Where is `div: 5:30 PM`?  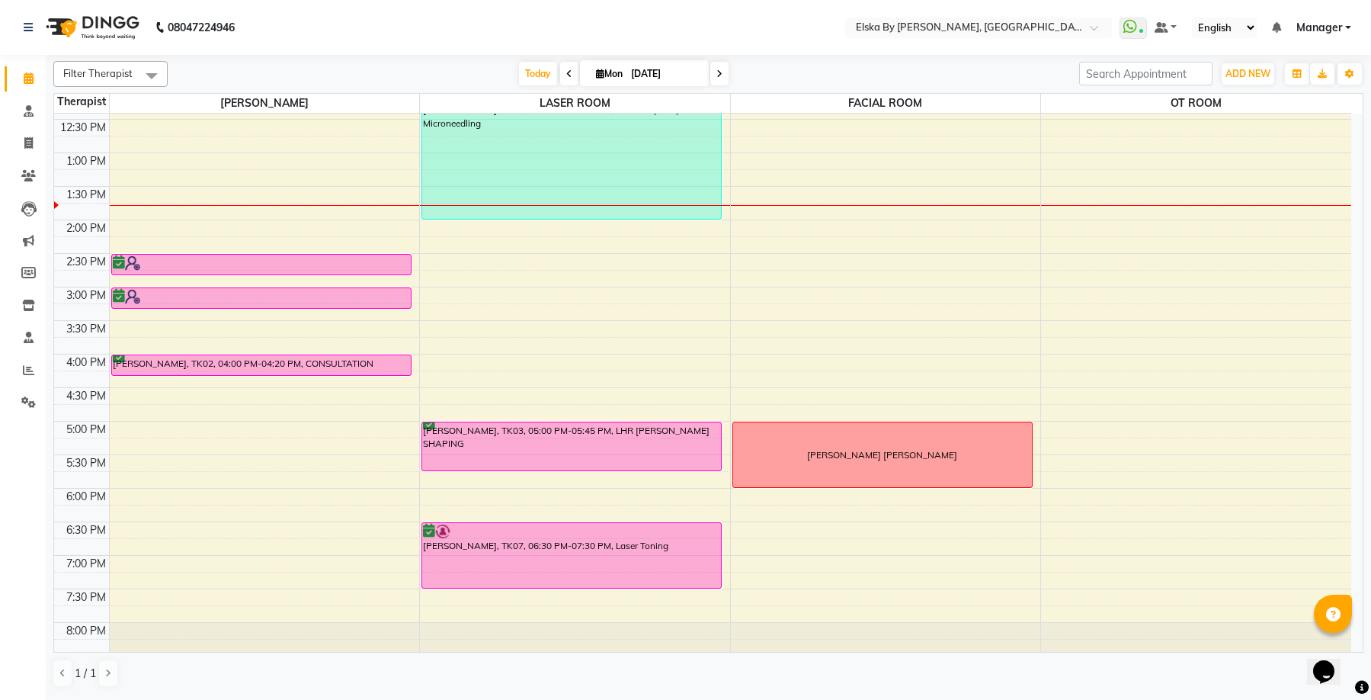 div: 5:30 PM is located at coordinates (86, 463).